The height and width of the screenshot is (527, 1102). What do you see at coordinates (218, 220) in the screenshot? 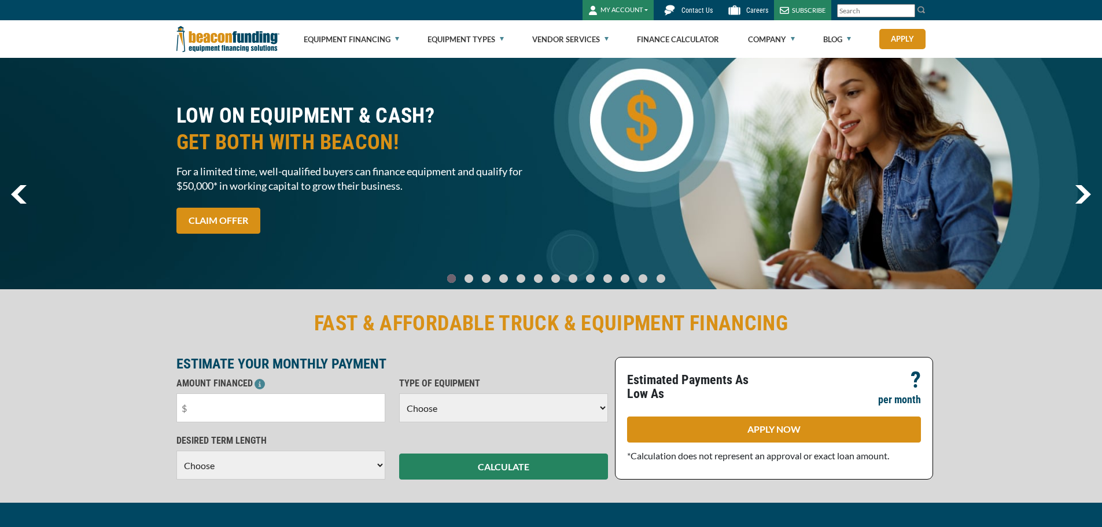
I see `a: CLAIM OFFER` at bounding box center [218, 220].